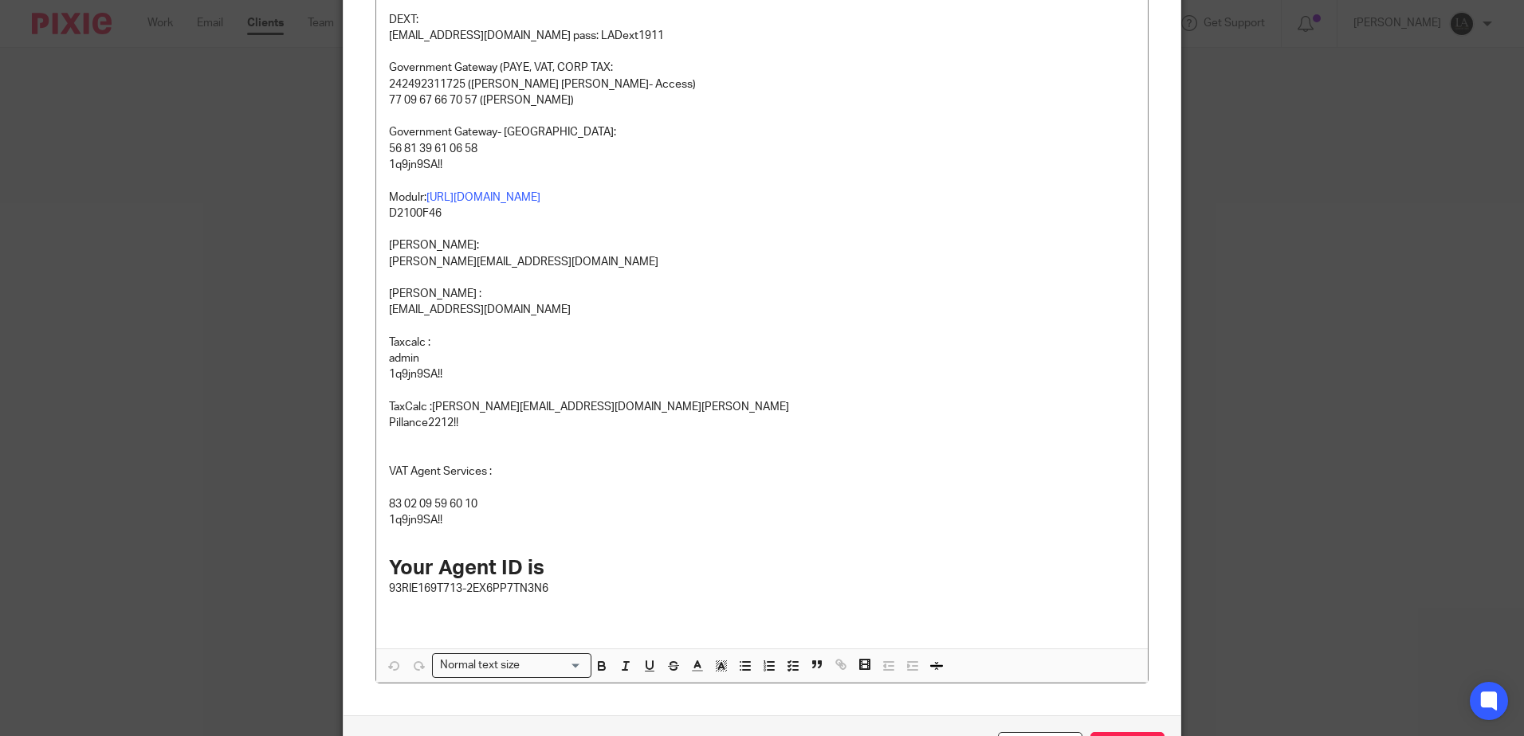 This screenshot has height=736, width=1524. I want to click on p: DEXT:, so click(762, 20).